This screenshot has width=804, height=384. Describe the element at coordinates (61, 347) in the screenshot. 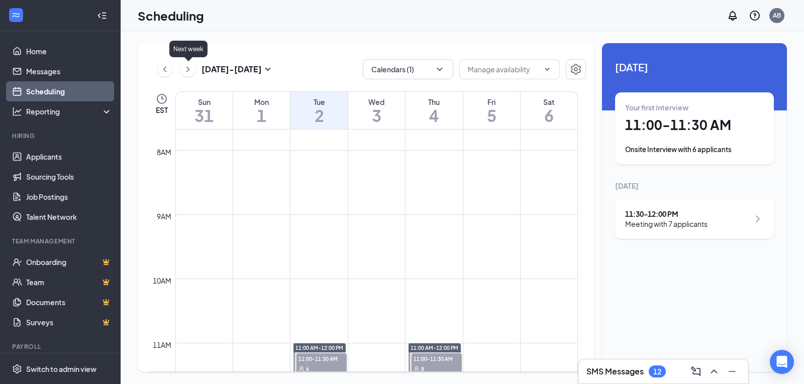

I see `div: Payroll` at that location.